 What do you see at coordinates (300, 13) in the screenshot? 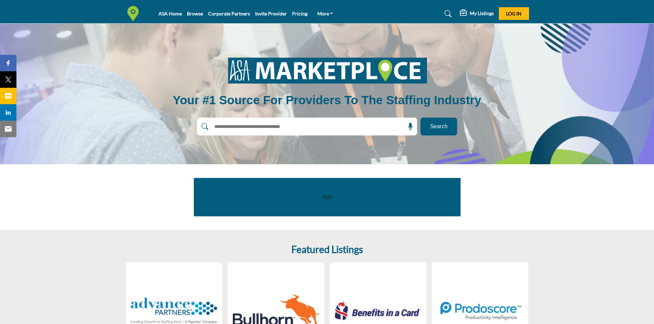
I see `a: Pricing` at bounding box center [300, 13].